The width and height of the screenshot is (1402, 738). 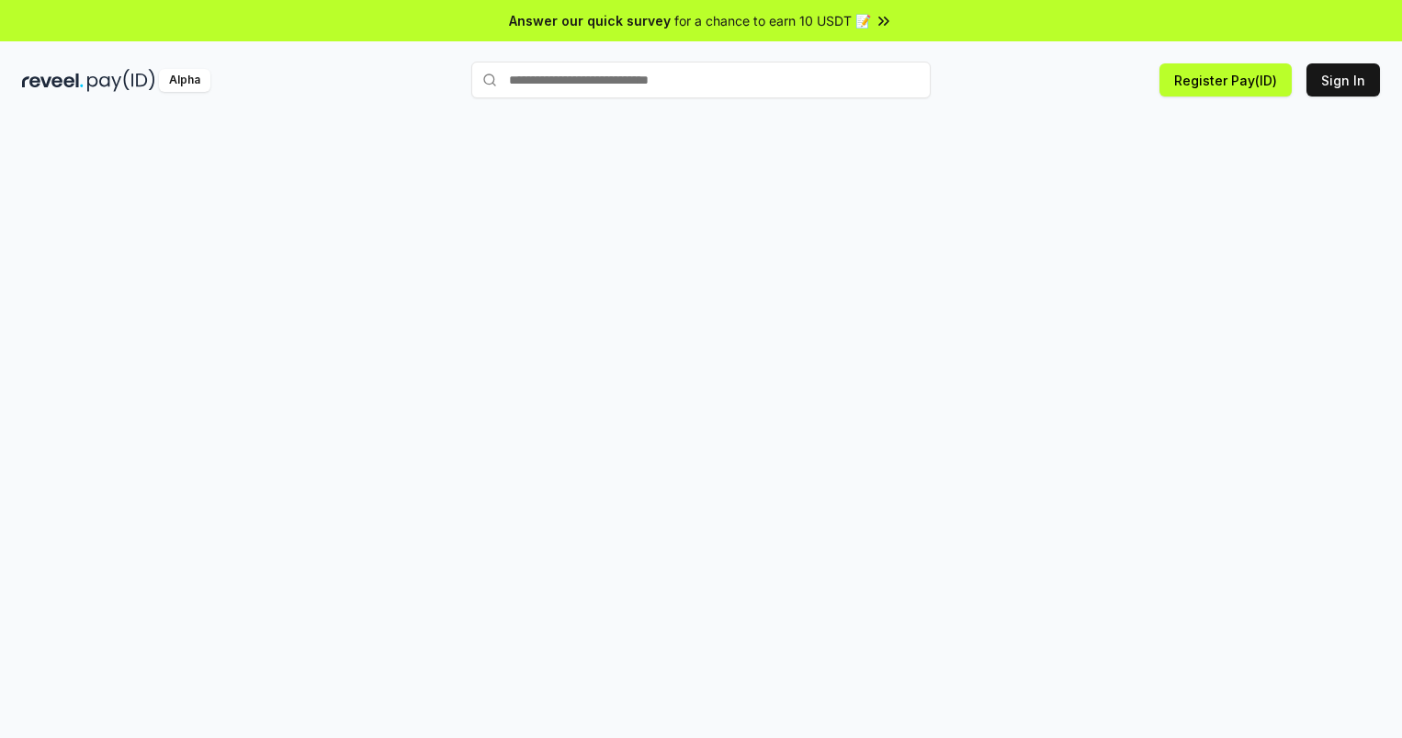 What do you see at coordinates (773, 20) in the screenshot?
I see `span: for a chance to earn 10 USDT 📝` at bounding box center [773, 20].